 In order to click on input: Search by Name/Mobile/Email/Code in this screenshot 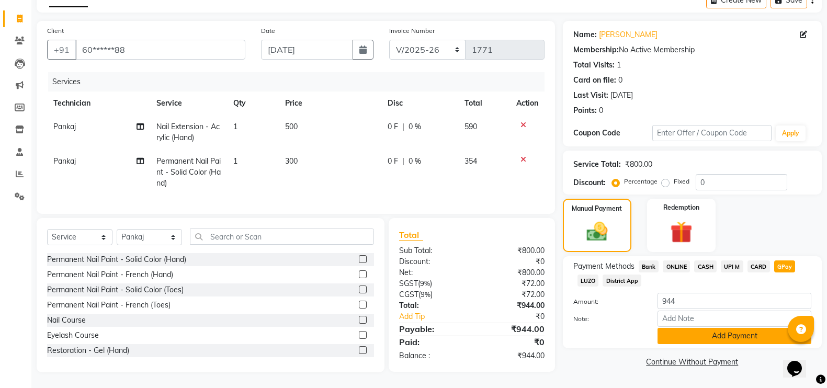, I will do `click(160, 50)`.